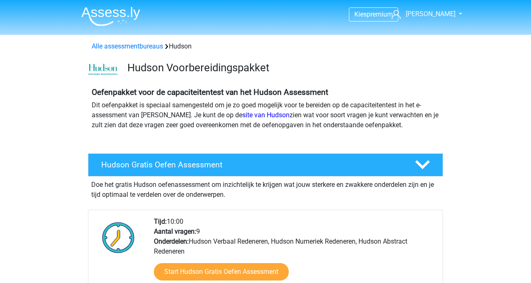 The height and width of the screenshot is (283, 531). I want to click on h4: Hudson Gratis Oefen Assessment, so click(251, 165).